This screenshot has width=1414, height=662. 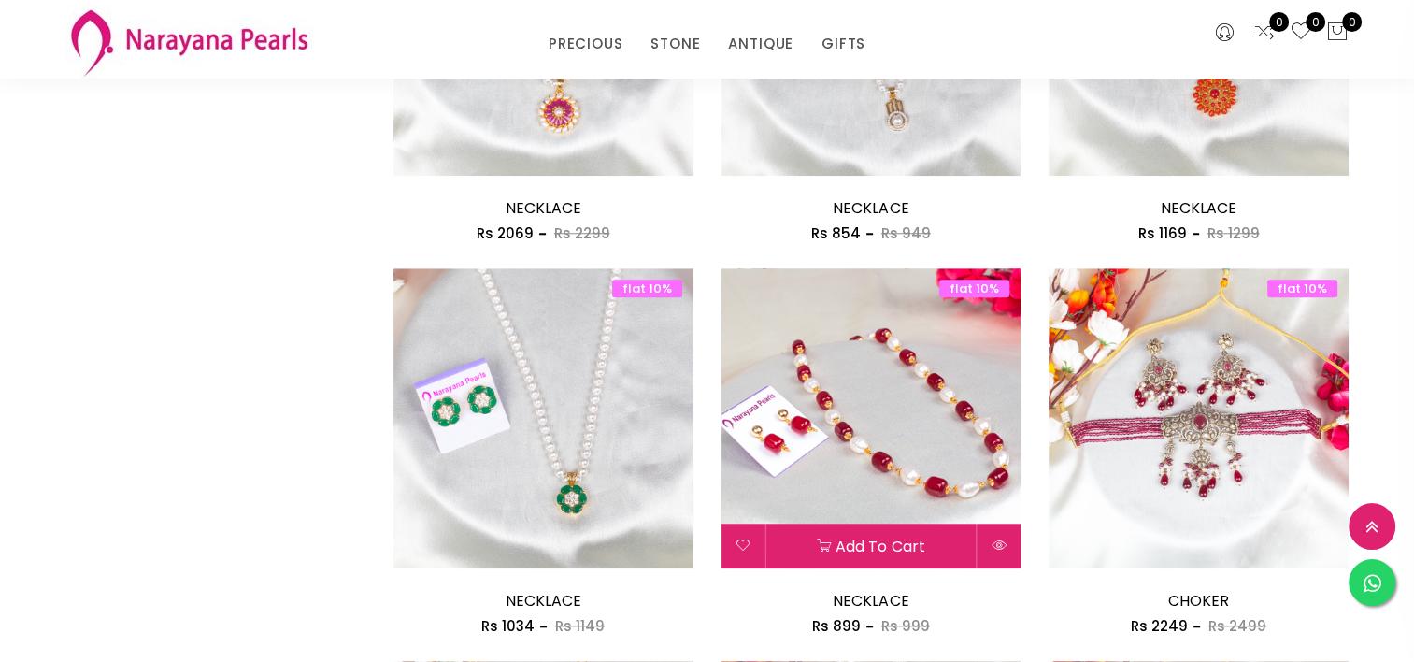 What do you see at coordinates (871, 546) in the screenshot?
I see `button: Add to cart` at bounding box center [871, 546].